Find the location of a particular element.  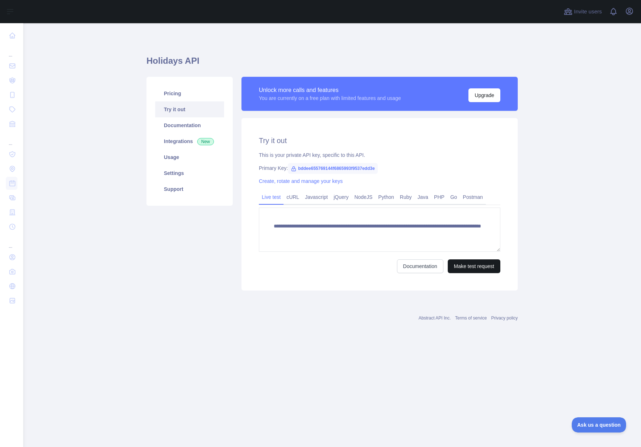

a: PHP is located at coordinates (439, 197).